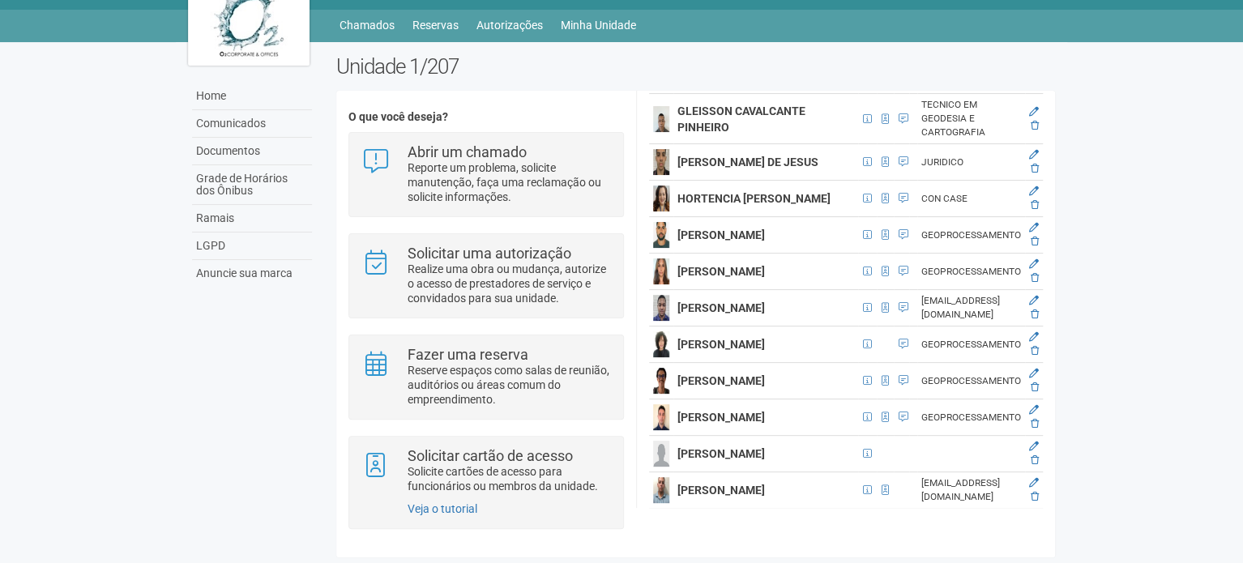 This screenshot has width=1243, height=563. Describe the element at coordinates (509, 284) in the screenshot. I see `p: Realize uma obra ou mudança, autorize o acesso de prestadores de serviço e convidados para sua un...` at that location.